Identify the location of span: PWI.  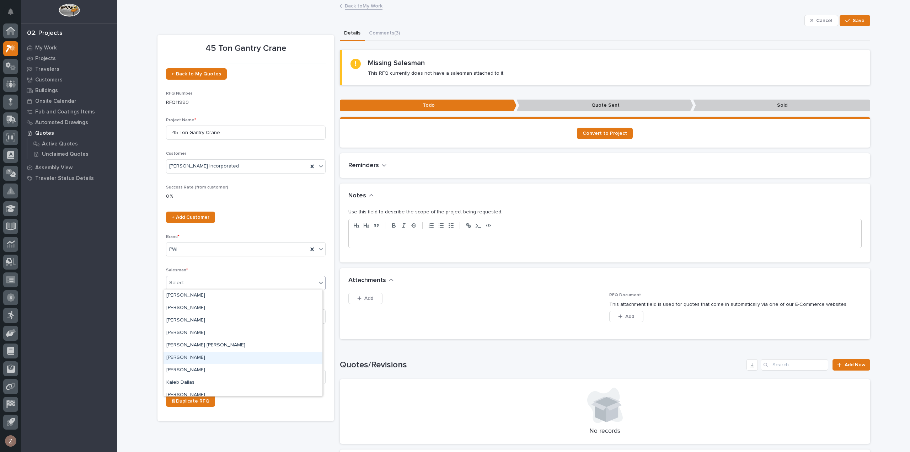
(173, 249).